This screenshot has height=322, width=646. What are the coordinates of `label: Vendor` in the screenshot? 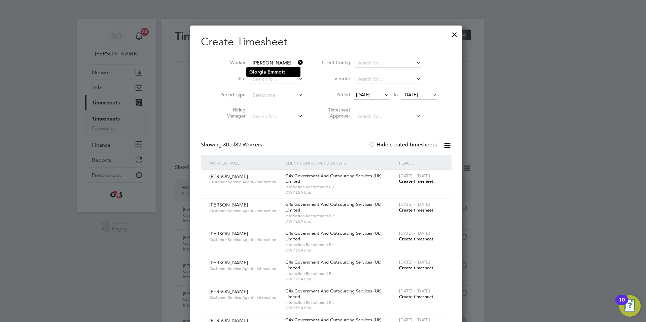 It's located at (335, 79).